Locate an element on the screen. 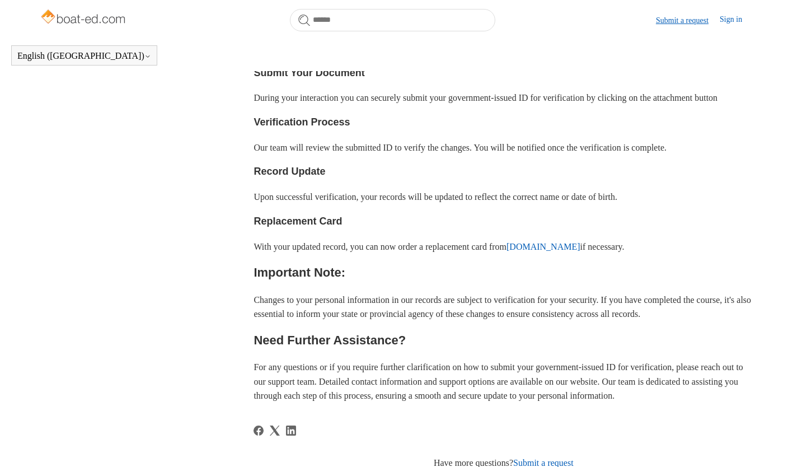  img: Boat-Ed Help Center home page is located at coordinates (84, 18).